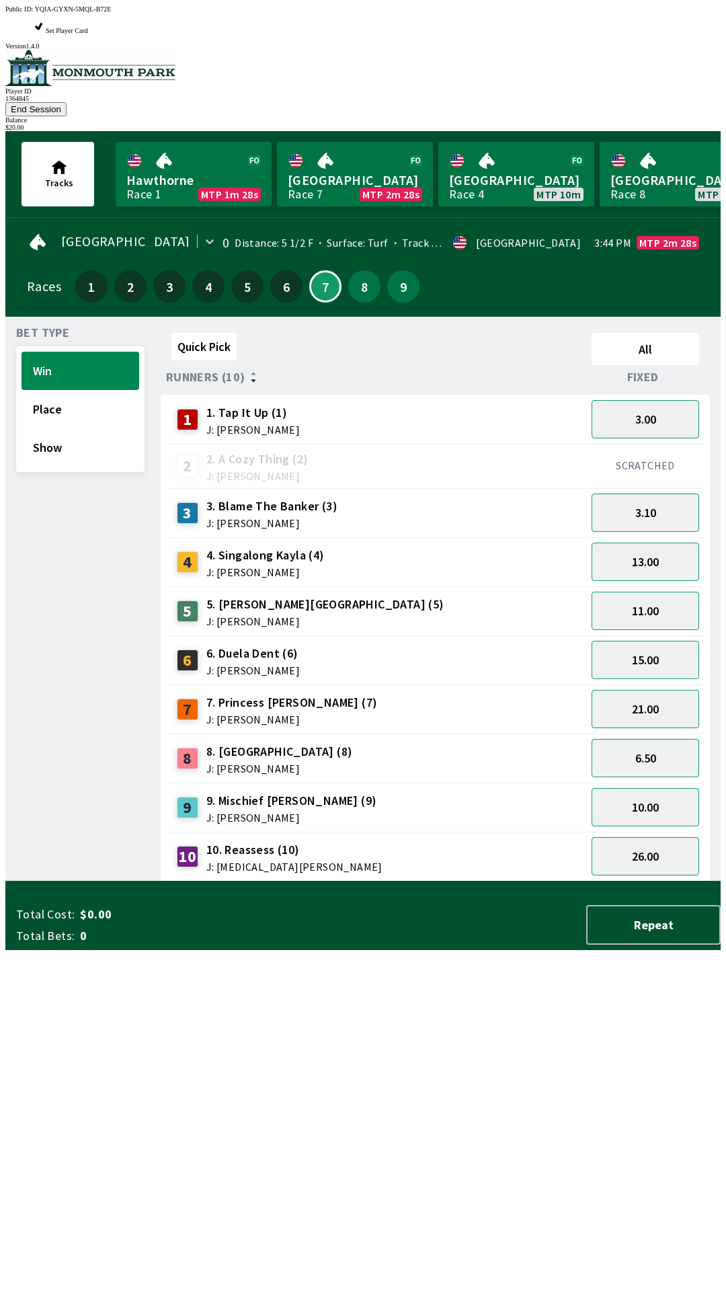 The image size is (726, 1291). I want to click on span: 8, so click(364, 286).